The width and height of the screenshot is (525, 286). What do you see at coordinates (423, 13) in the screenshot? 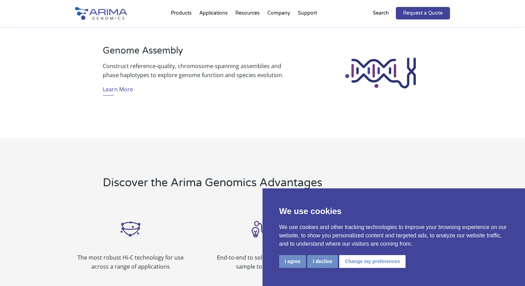
I see `a: Request a Quote` at bounding box center [423, 13].